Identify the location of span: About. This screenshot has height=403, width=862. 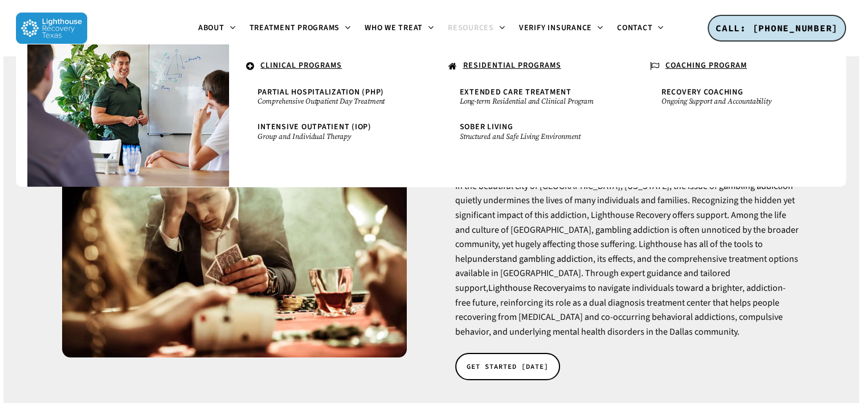
(211, 28).